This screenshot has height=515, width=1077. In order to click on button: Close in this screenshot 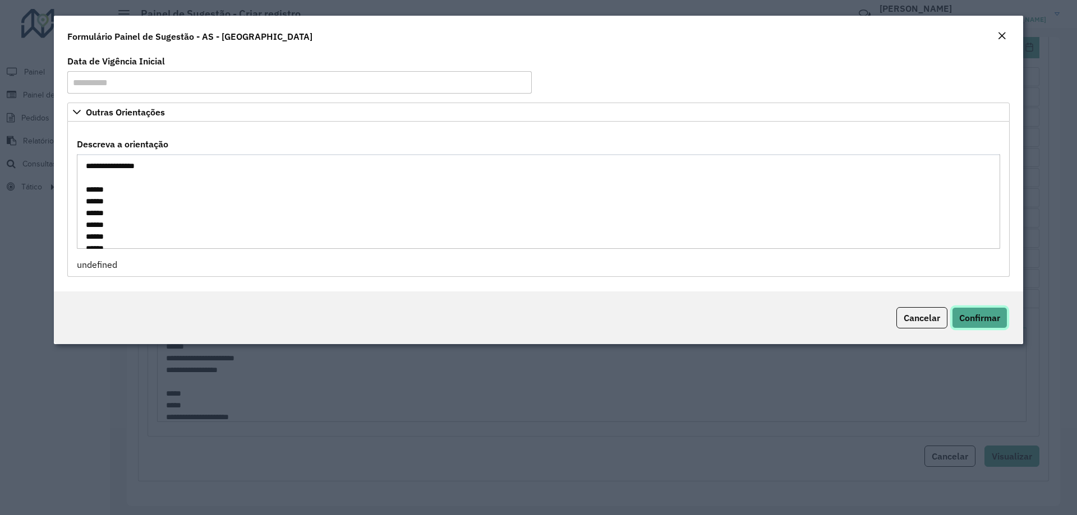, I will do `click(1002, 36)`.